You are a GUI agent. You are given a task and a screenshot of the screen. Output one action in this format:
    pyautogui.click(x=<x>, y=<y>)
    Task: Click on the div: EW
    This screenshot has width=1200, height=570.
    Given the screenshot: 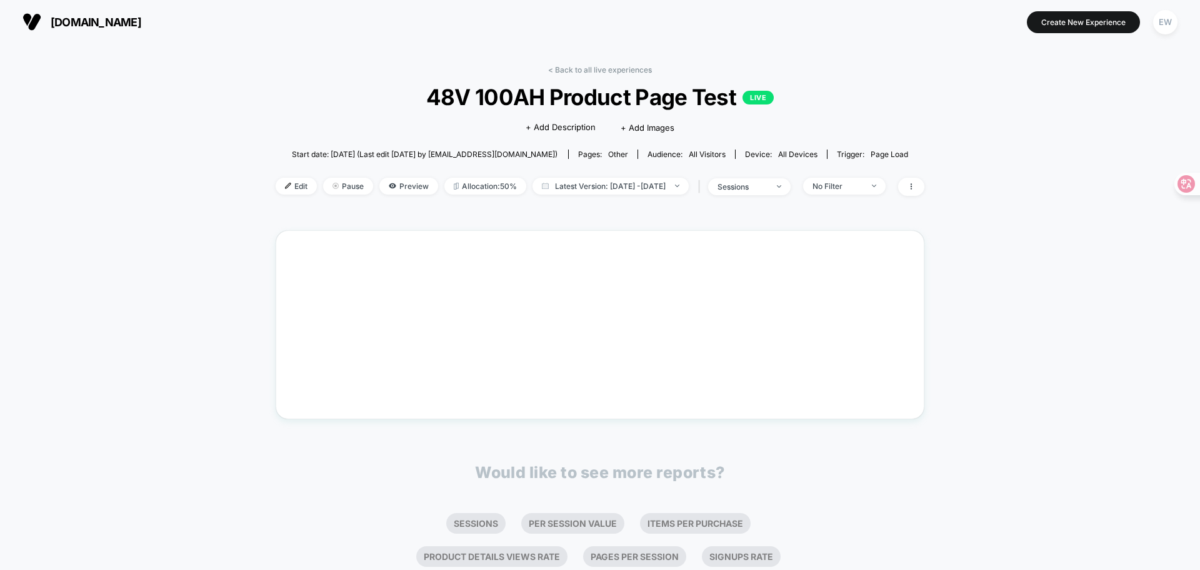 What is the action you would take?
    pyautogui.click(x=1165, y=22)
    